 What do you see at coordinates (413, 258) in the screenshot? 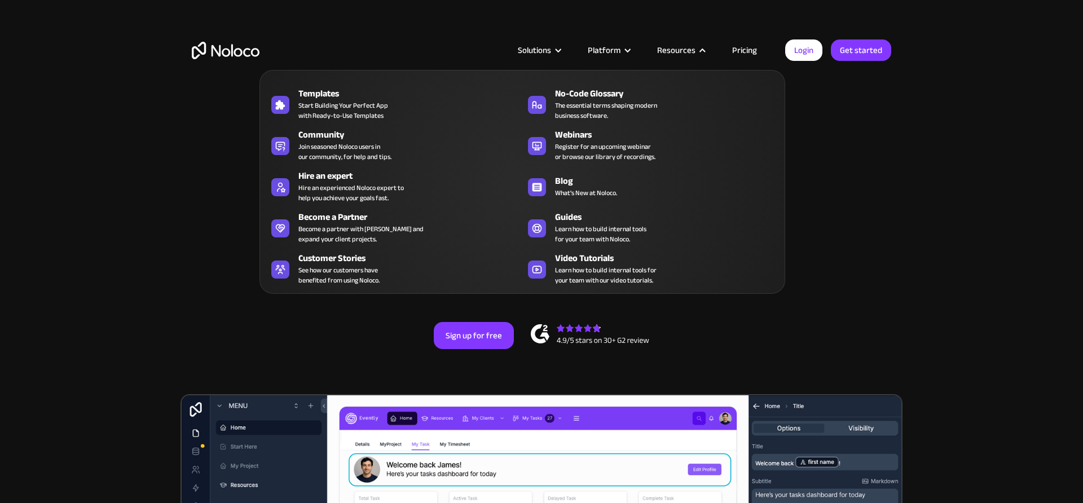
I see `div: Customer Stories` at bounding box center [413, 258].